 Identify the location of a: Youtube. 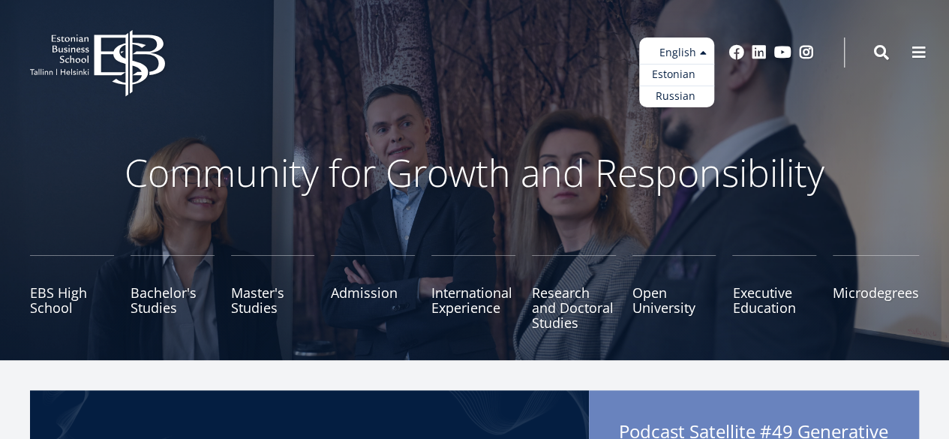
(783, 53).